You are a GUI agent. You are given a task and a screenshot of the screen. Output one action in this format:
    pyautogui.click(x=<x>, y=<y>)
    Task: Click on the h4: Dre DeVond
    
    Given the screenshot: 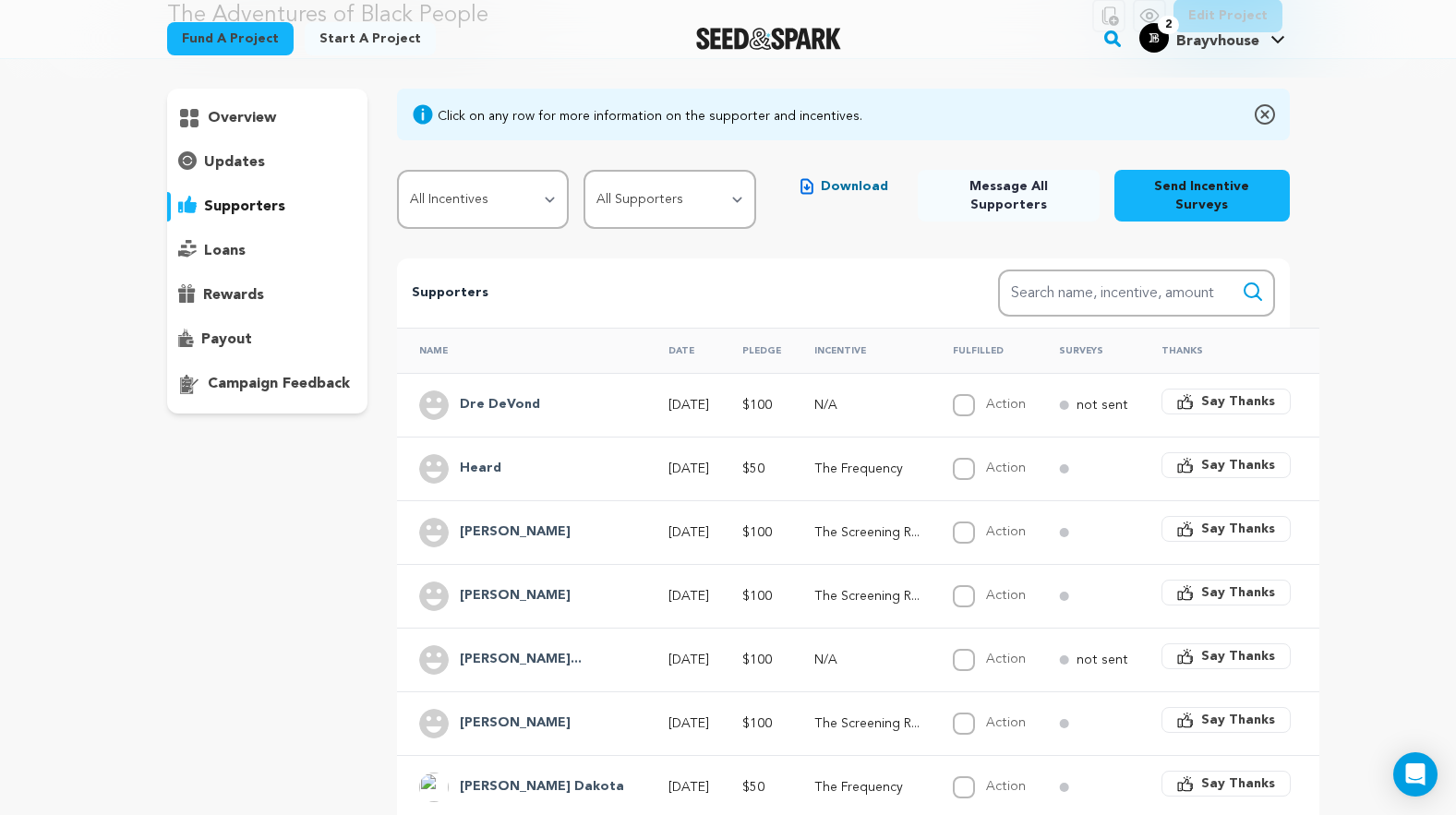 What is the action you would take?
    pyautogui.click(x=500, y=406)
    